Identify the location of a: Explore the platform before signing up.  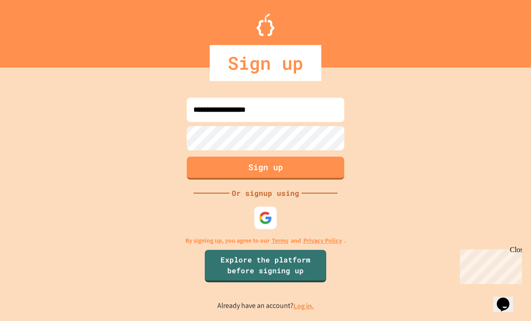
(265, 266).